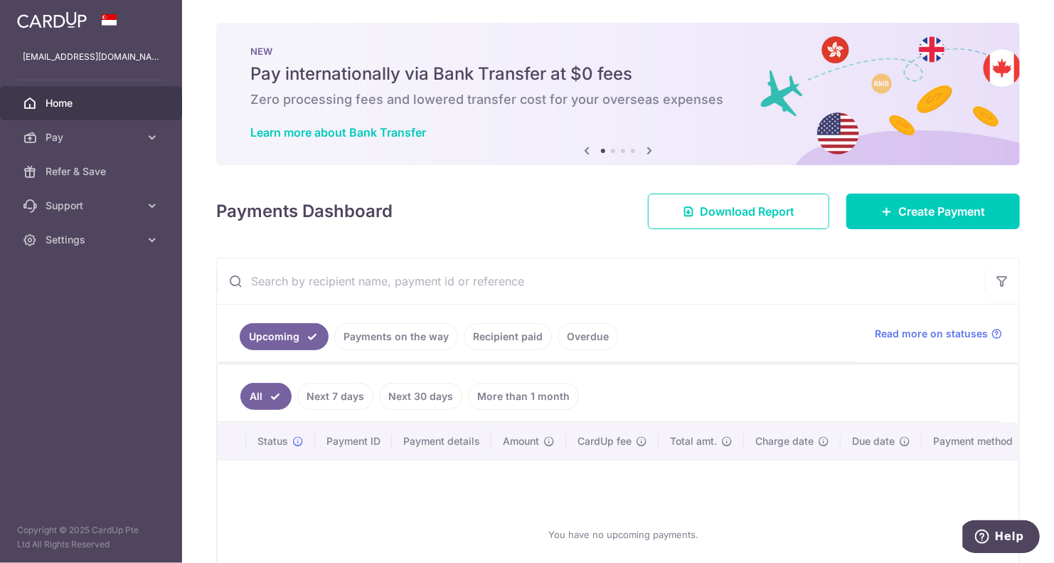 The width and height of the screenshot is (1054, 563). I want to click on span: Create Payment, so click(942, 211).